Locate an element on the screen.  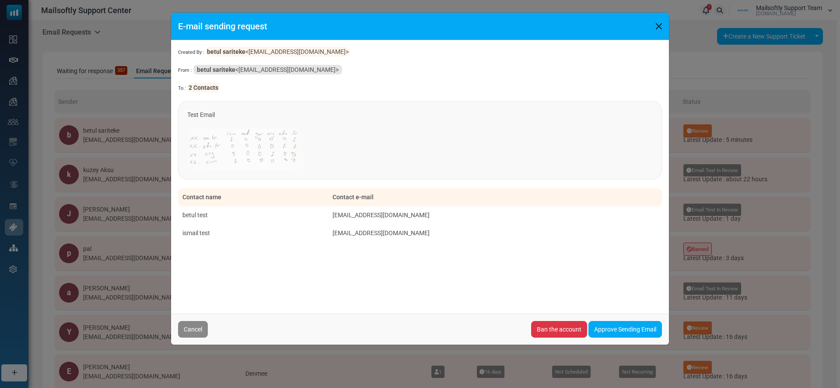
h5: E-mail sending request is located at coordinates (223, 26).